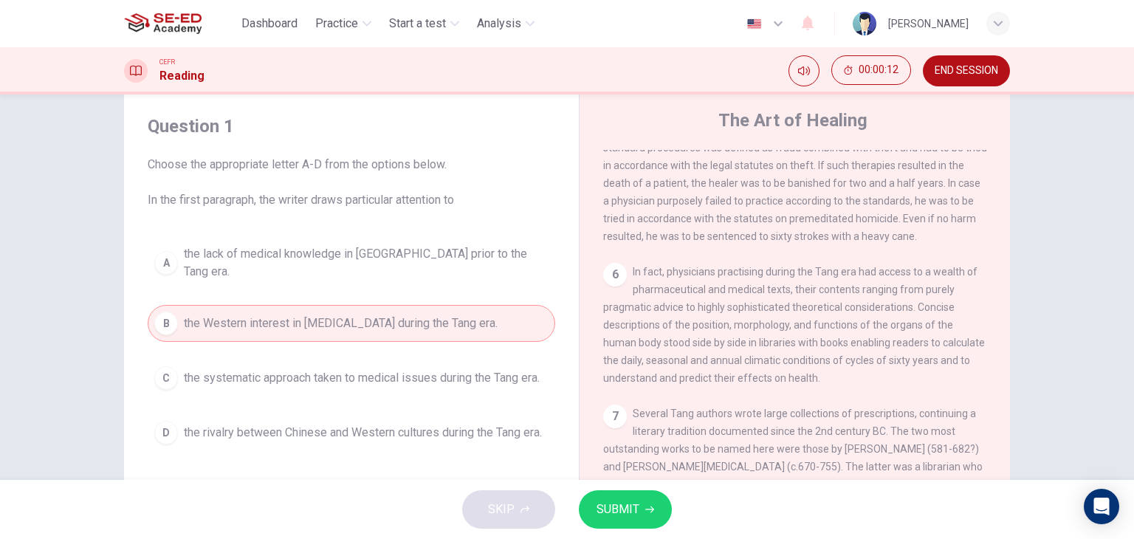 The height and width of the screenshot is (539, 1134). What do you see at coordinates (270, 24) in the screenshot?
I see `button: Dashboard` at bounding box center [270, 24].